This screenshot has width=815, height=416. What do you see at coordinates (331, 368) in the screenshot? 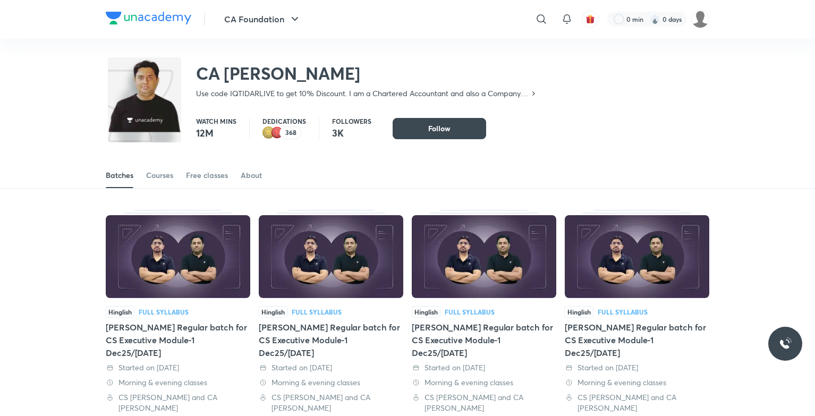
I see `div: Started on 21 Jul 2025` at bounding box center [331, 368].